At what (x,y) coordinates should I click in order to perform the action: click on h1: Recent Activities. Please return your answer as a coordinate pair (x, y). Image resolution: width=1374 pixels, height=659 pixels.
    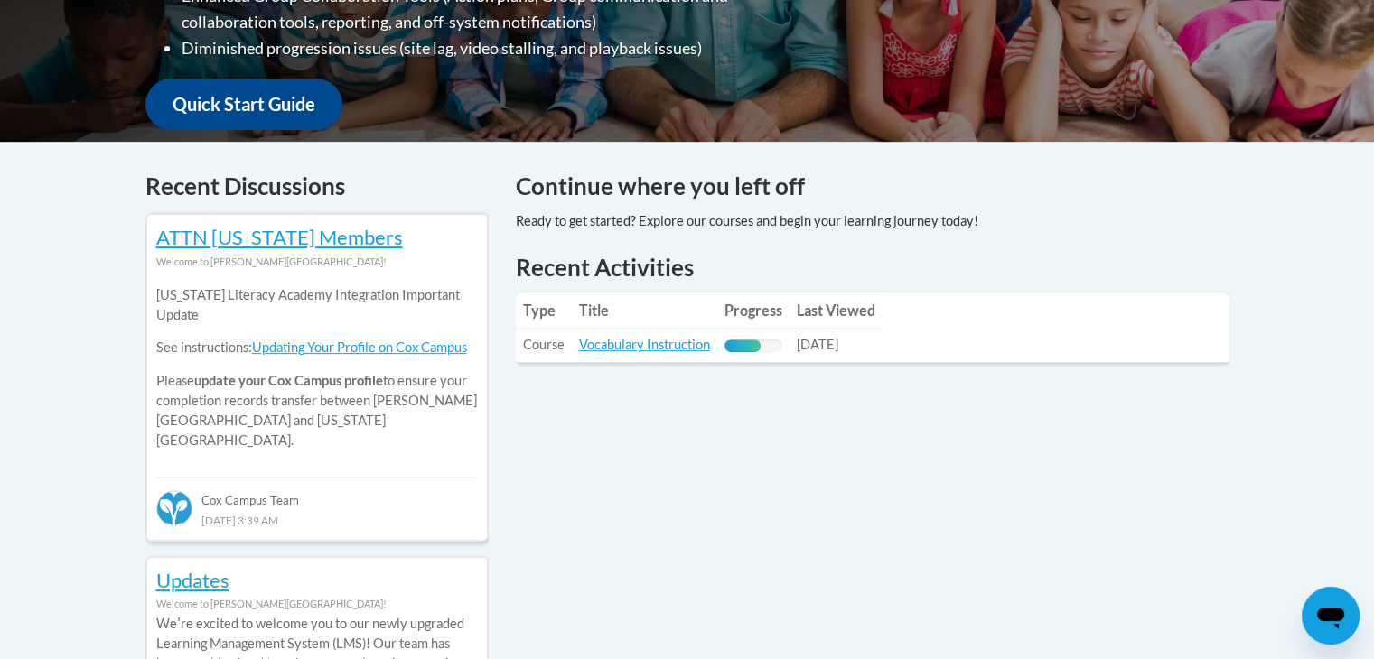
    Looking at the image, I should click on (873, 267).